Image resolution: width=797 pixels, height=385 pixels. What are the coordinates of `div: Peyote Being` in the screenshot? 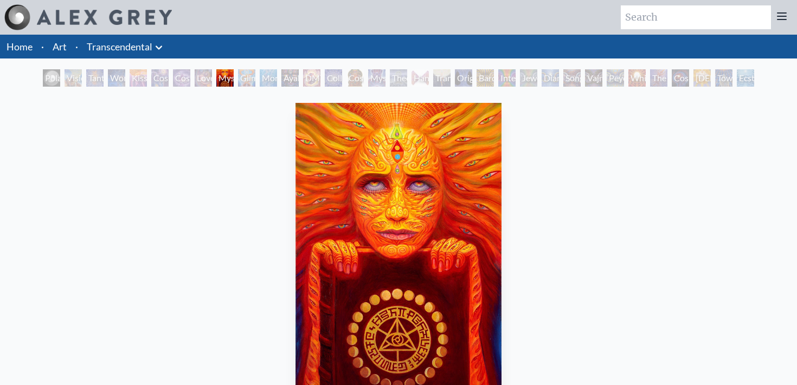 It's located at (615, 78).